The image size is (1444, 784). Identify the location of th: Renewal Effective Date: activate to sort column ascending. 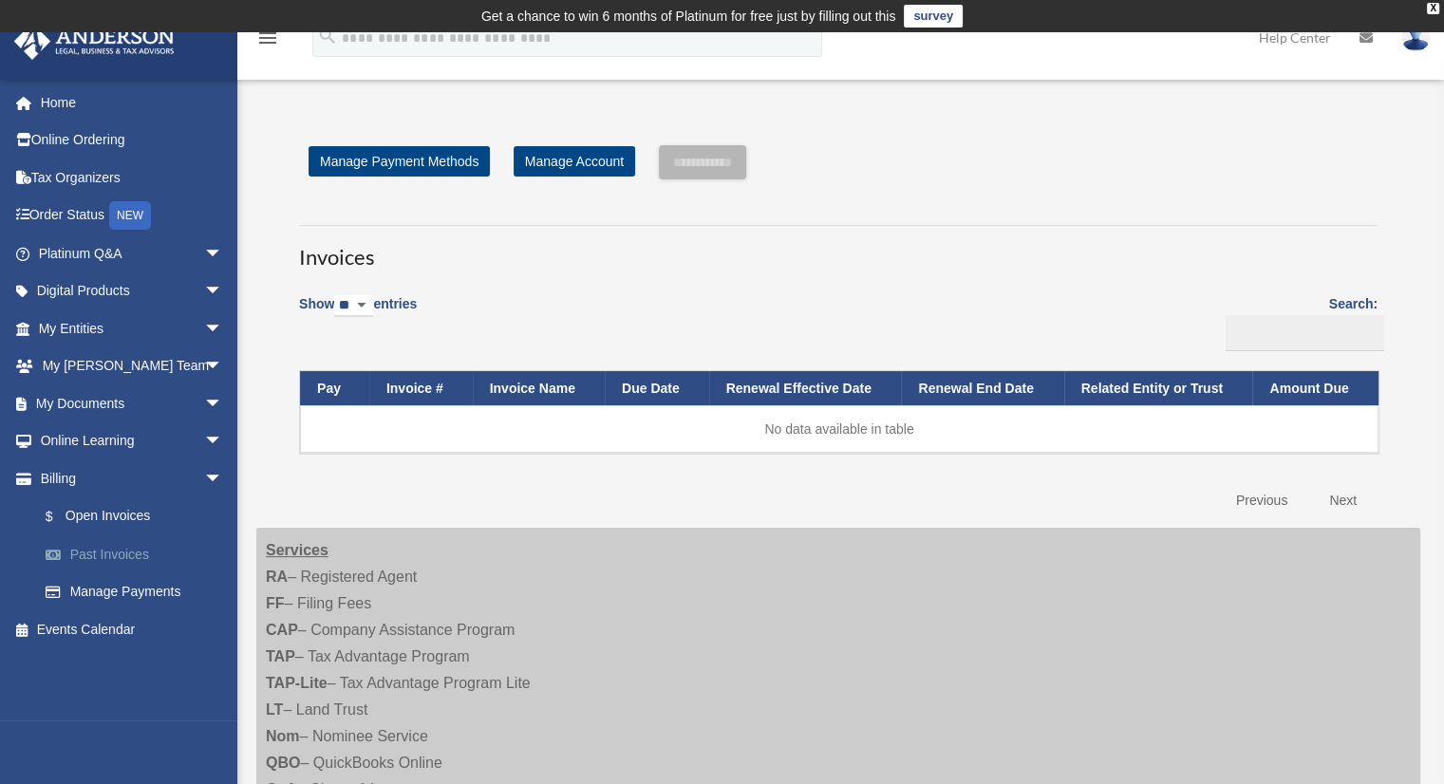
(805, 388).